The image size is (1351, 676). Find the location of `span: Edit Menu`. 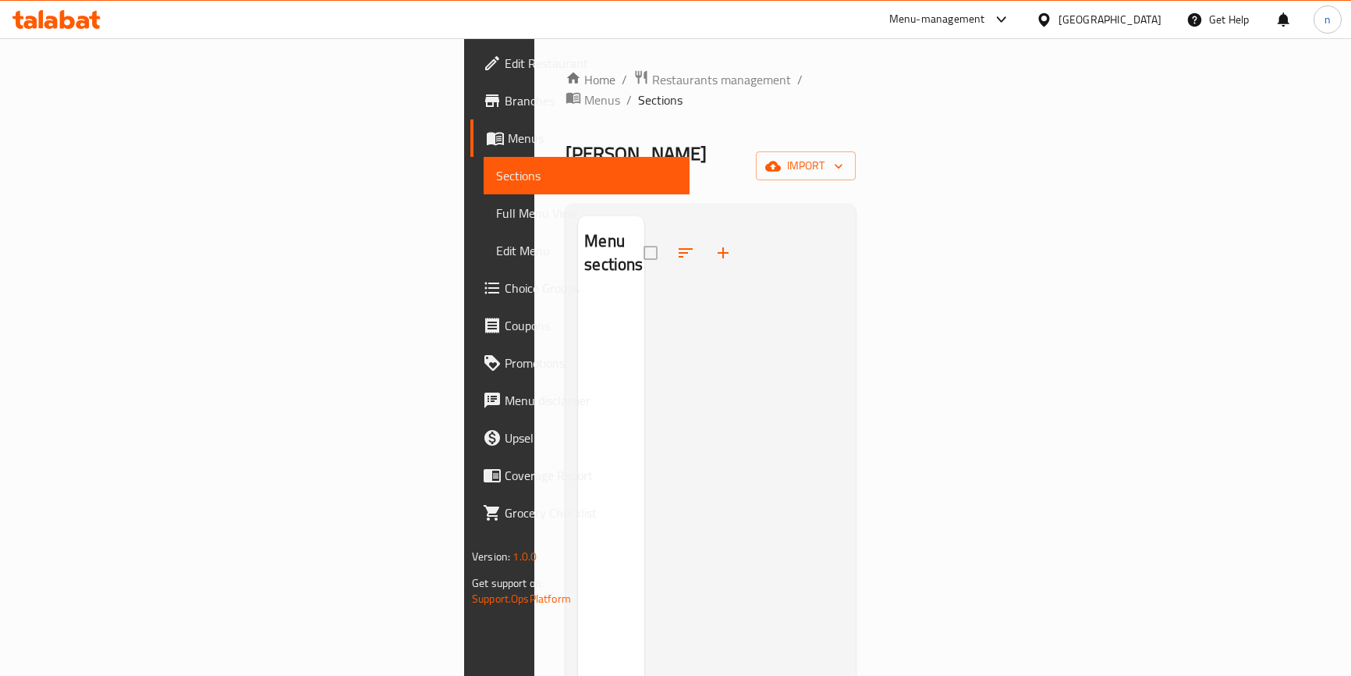

span: Edit Menu is located at coordinates (587, 250).